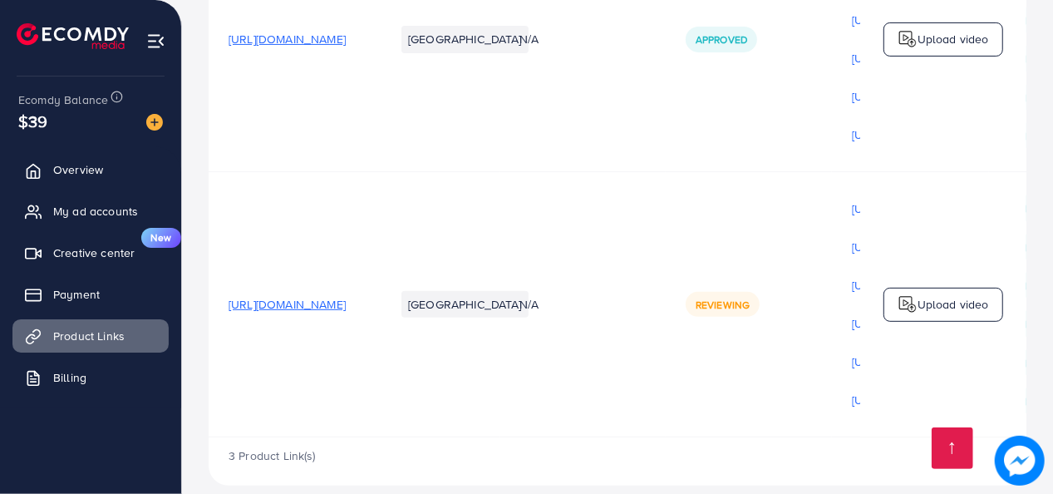  Describe the element at coordinates (72, 36) in the screenshot. I see `a: logo` at that location.